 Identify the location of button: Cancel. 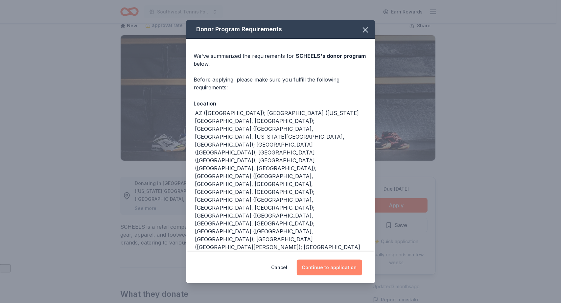
(279, 267).